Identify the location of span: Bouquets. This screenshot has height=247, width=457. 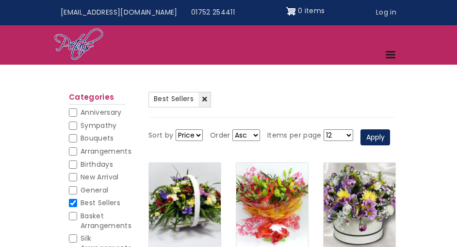
(97, 138).